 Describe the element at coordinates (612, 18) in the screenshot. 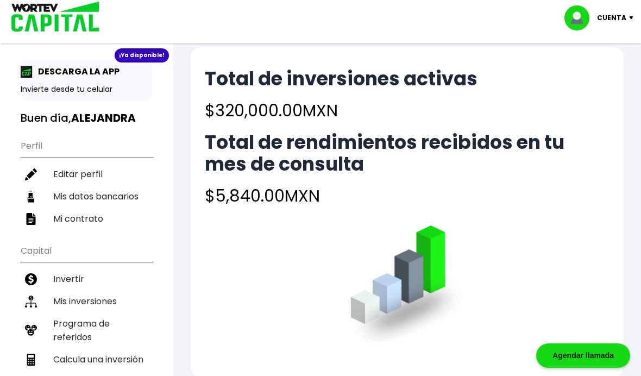

I see `p: Cuenta` at that location.